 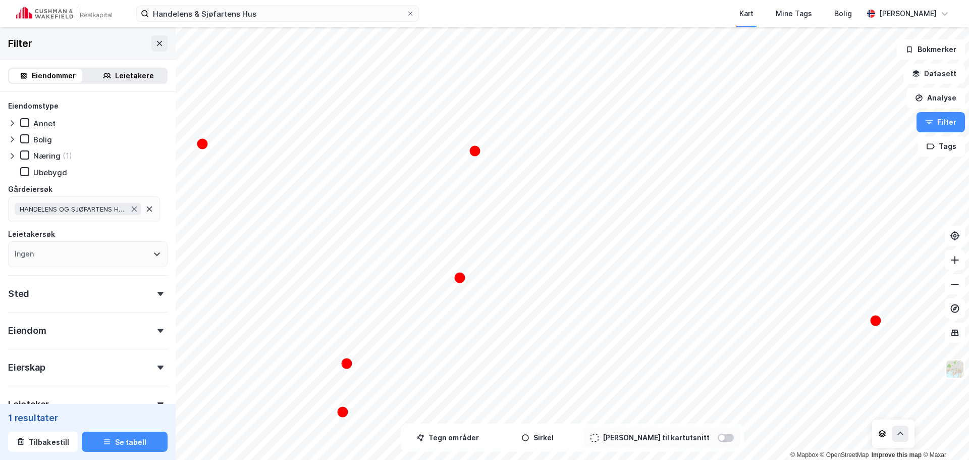 What do you see at coordinates (27, 331) in the screenshot?
I see `div: Eiendom` at bounding box center [27, 331].